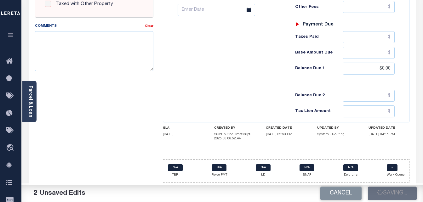  What do you see at coordinates (319, 96) in the screenshot?
I see `h6: Balance Due 2` at bounding box center [319, 96].